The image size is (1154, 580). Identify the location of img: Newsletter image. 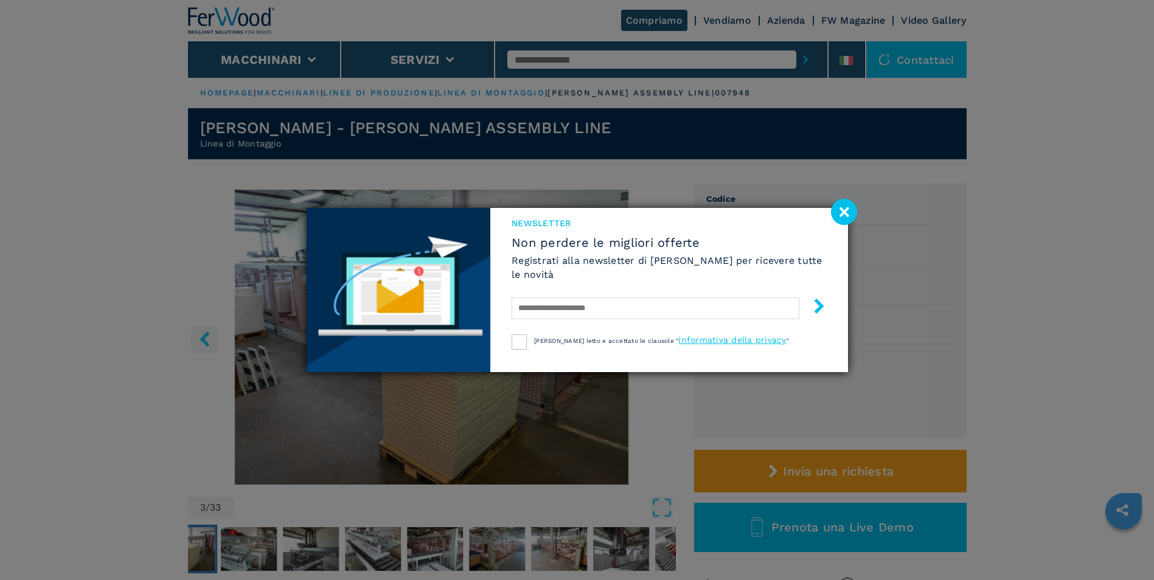
(398, 290).